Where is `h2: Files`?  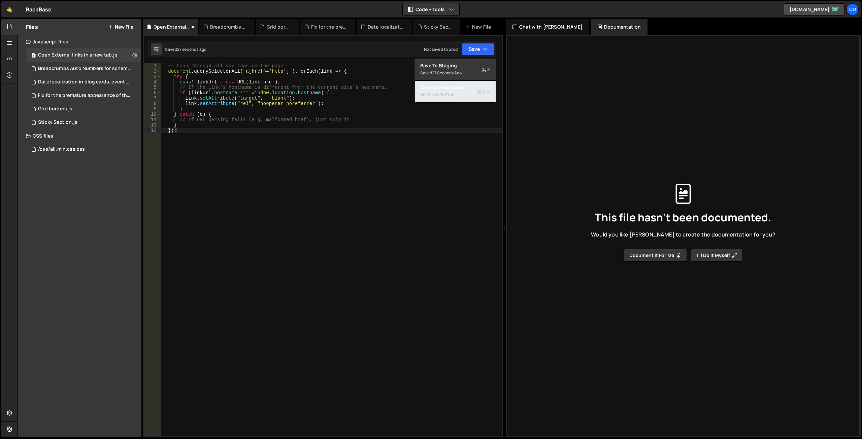 h2: Files is located at coordinates (32, 27).